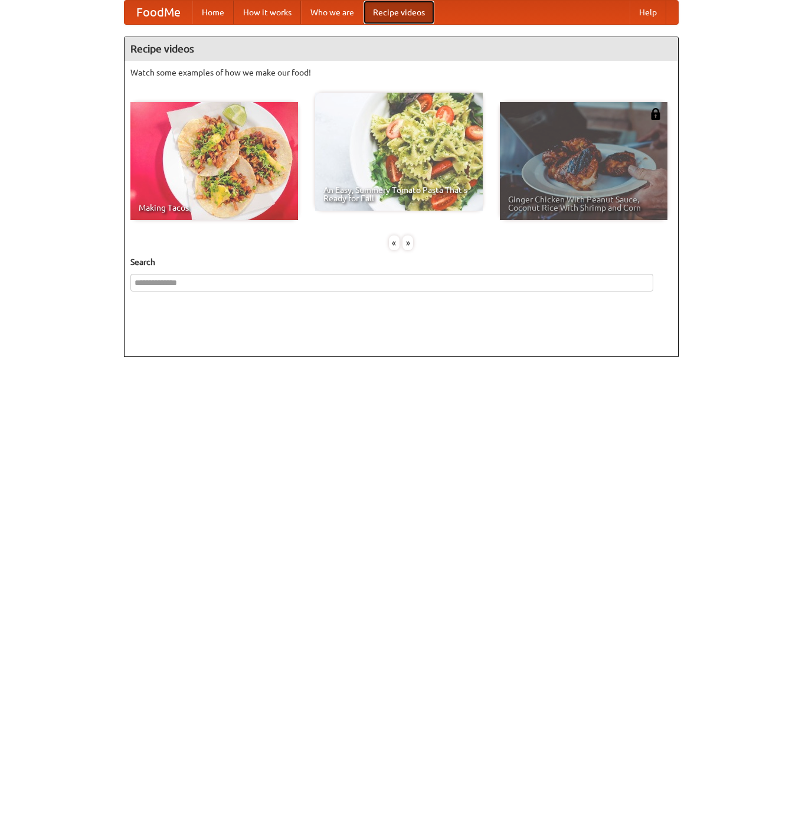  What do you see at coordinates (214, 161) in the screenshot?
I see `a: Making Tacos` at bounding box center [214, 161].